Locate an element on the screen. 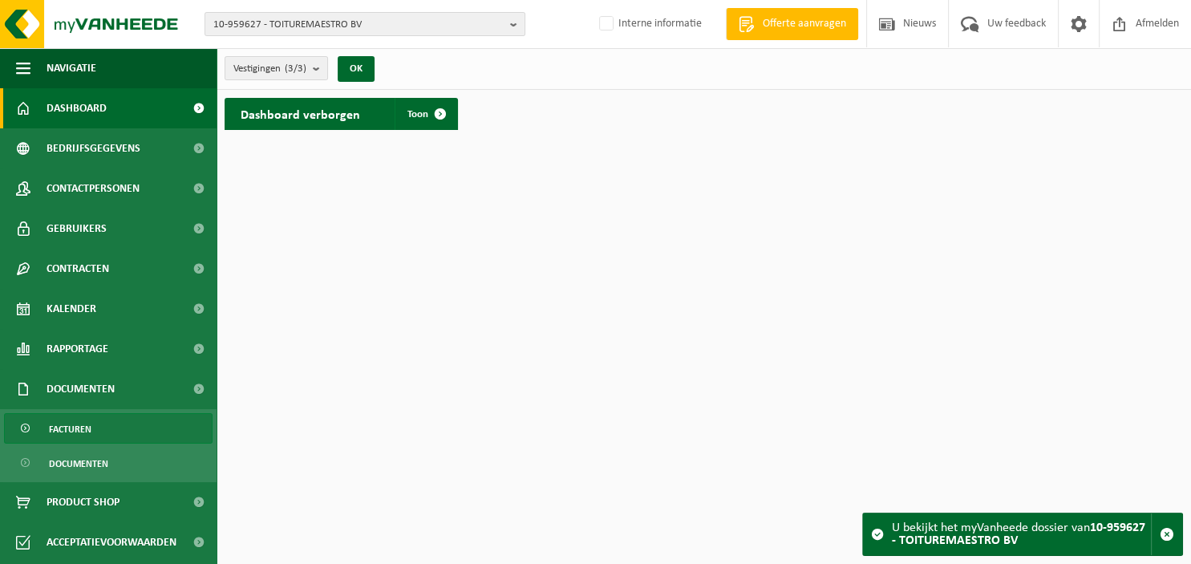  span: Navigatie is located at coordinates (71, 68).